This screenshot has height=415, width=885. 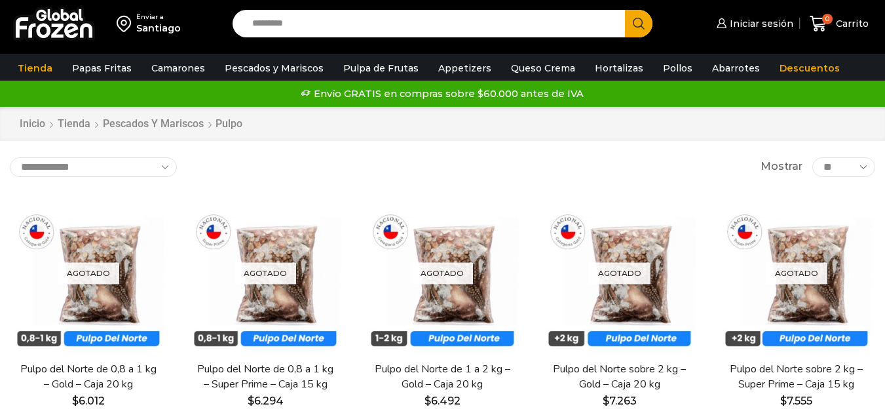 I want to click on button: Search button, so click(x=639, y=24).